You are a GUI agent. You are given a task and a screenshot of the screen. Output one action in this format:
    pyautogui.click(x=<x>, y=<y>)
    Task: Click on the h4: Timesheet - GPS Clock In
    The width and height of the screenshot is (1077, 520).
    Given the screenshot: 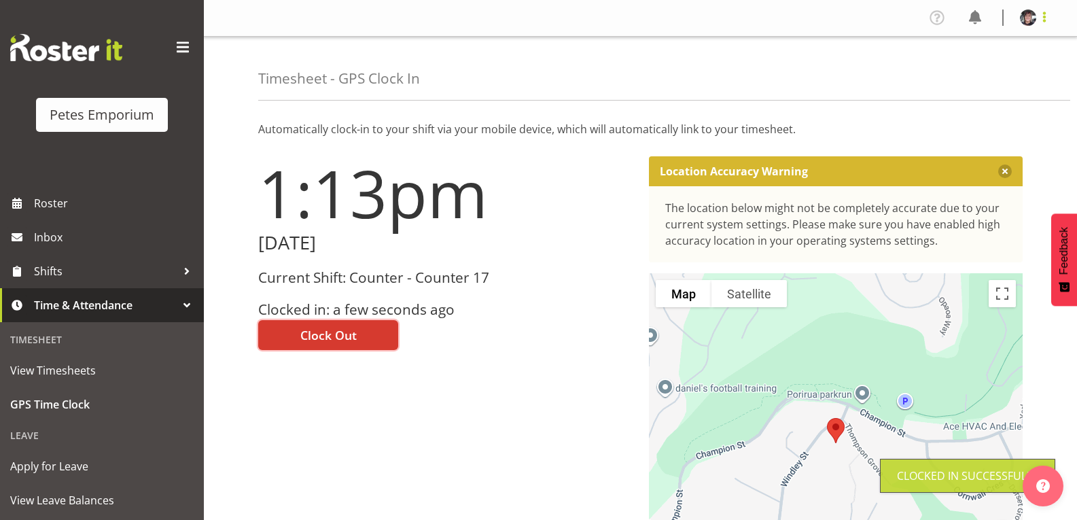 What is the action you would take?
    pyautogui.click(x=339, y=78)
    